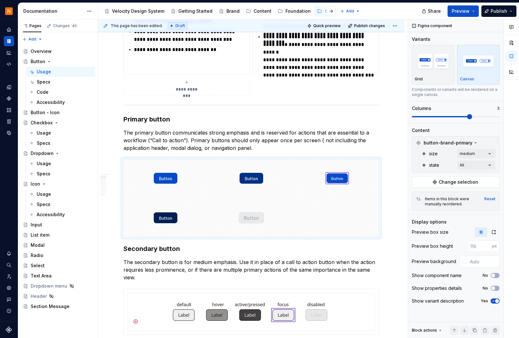  What do you see at coordinates (324, 26) in the screenshot?
I see `button: Quick preview` at bounding box center [324, 26].